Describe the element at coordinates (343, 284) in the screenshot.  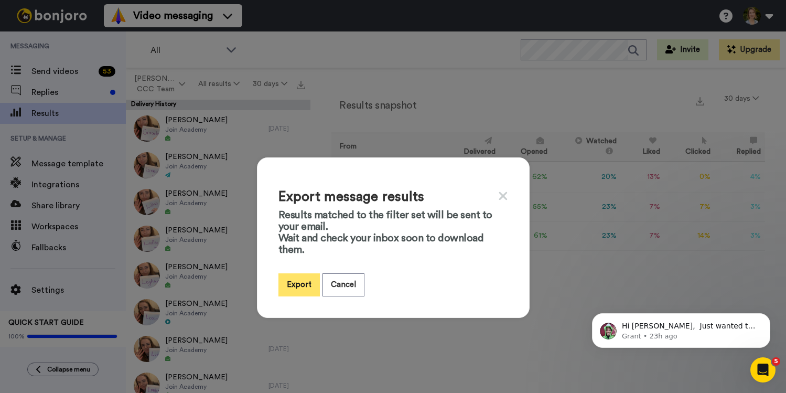
I see `button: Cancel` at that location.